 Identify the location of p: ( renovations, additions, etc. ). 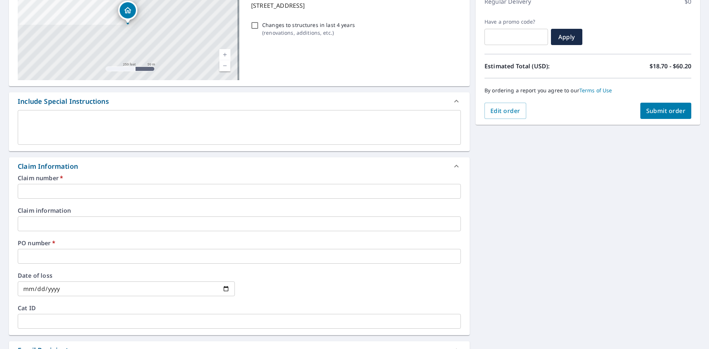
(308, 32).